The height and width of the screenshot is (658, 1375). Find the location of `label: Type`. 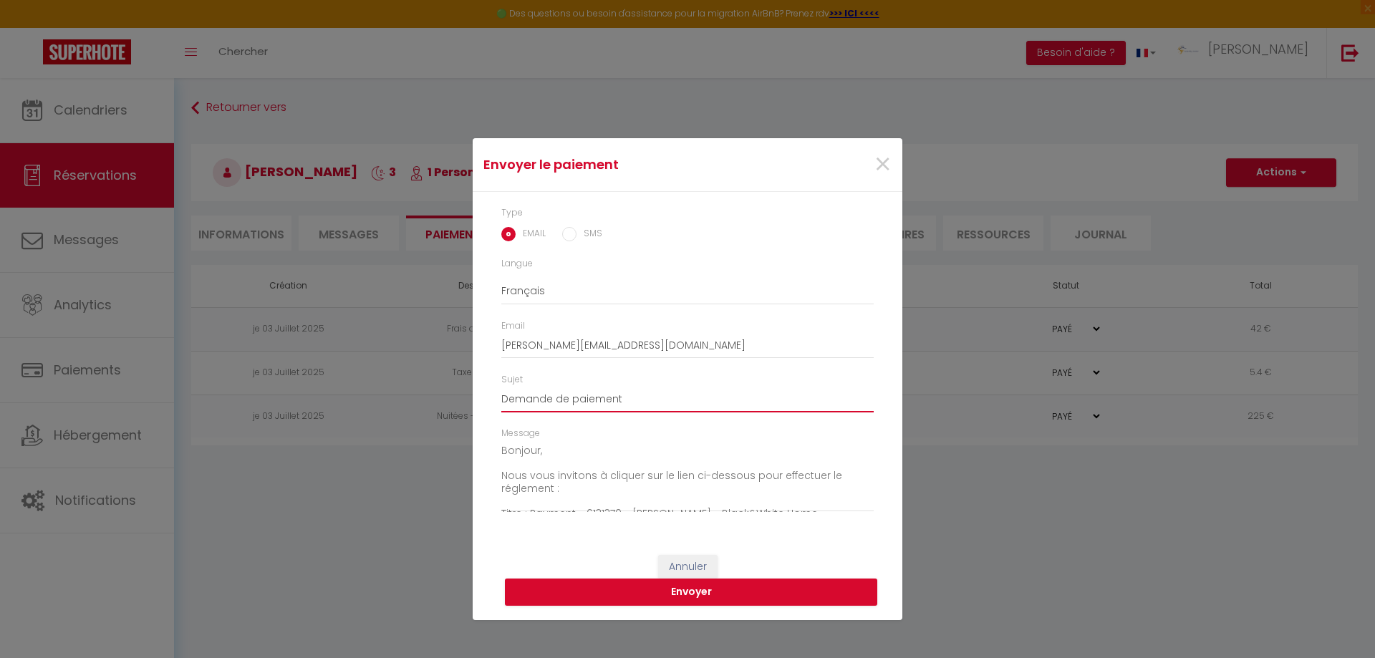

label: Type is located at coordinates (512, 213).